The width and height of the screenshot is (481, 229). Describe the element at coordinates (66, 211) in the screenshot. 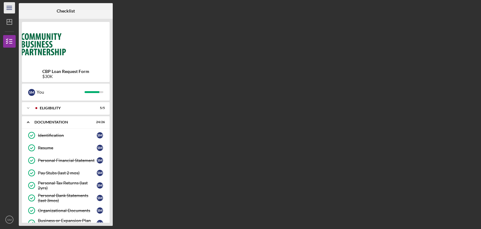

I see `a: Organizational DocumentsSM` at that location.